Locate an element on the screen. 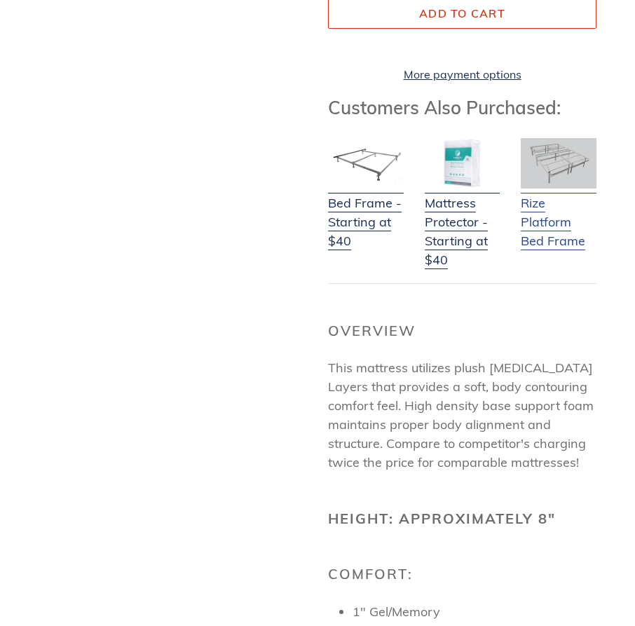 This screenshot has height=626, width=635. a: Mattress Protector - Starting at $40 is located at coordinates (463, 222).